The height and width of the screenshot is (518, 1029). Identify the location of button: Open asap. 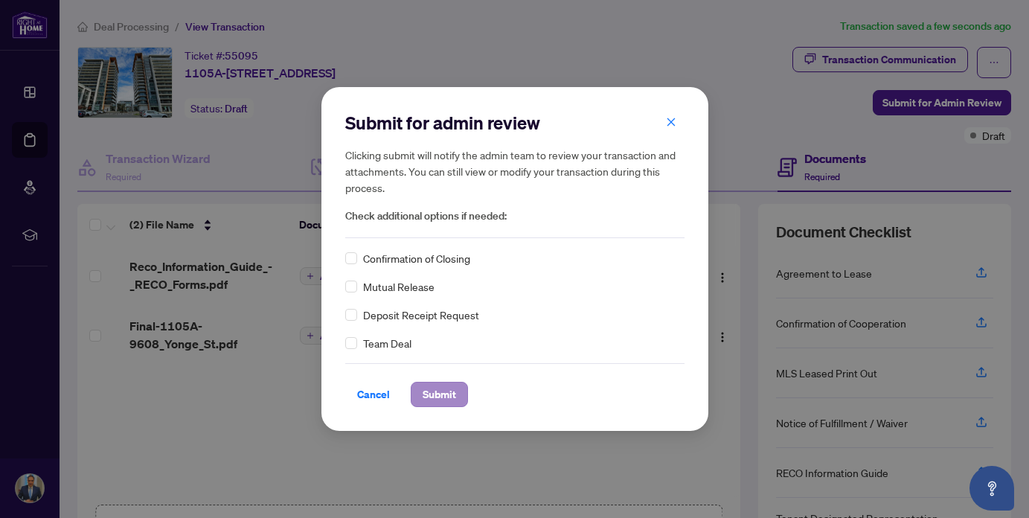
(992, 488).